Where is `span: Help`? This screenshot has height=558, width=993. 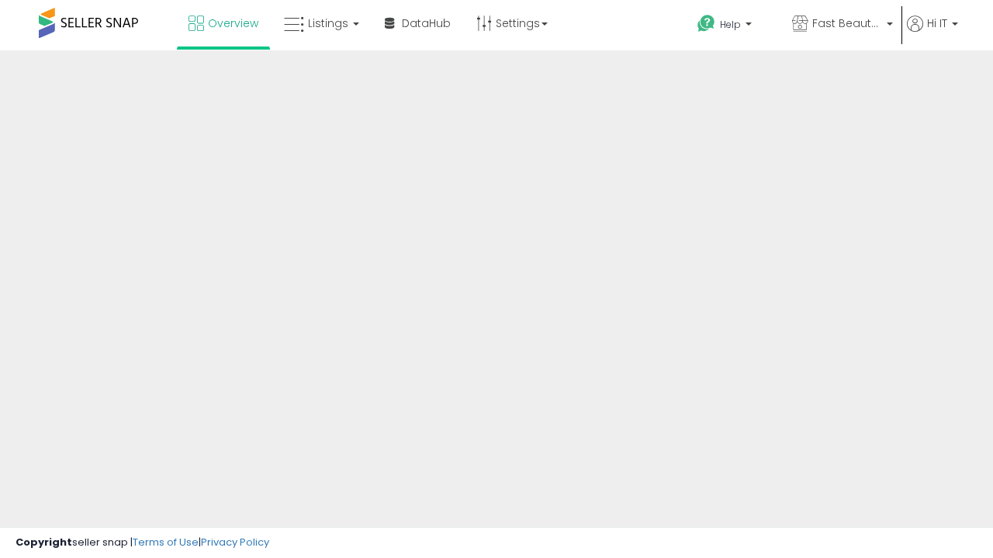
span: Help is located at coordinates (730, 24).